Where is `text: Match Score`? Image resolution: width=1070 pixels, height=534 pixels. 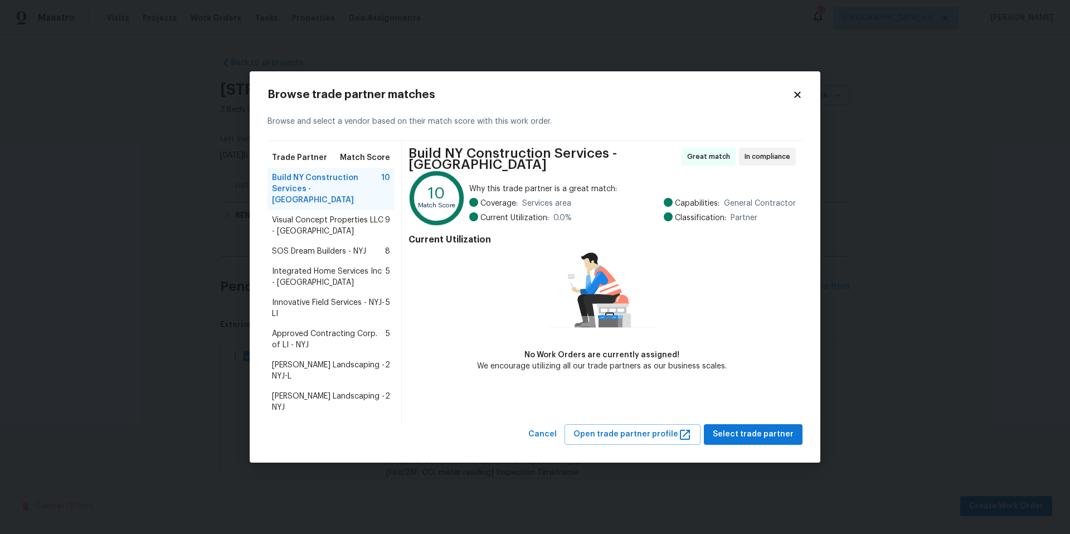
text: Match Score is located at coordinates (436, 206).